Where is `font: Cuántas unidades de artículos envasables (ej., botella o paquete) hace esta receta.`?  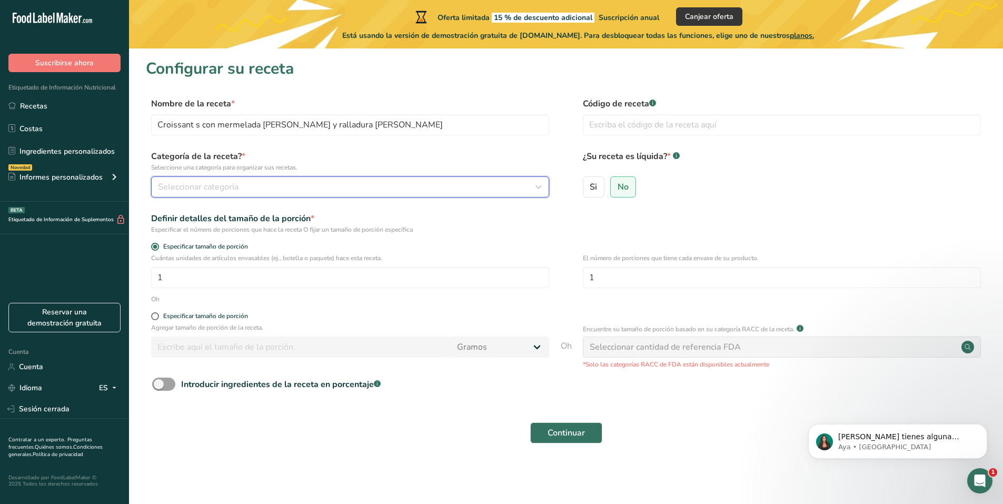
font: Cuántas unidades de artículos envasables (ej., botella o paquete) hace esta receta. is located at coordinates (266, 258).